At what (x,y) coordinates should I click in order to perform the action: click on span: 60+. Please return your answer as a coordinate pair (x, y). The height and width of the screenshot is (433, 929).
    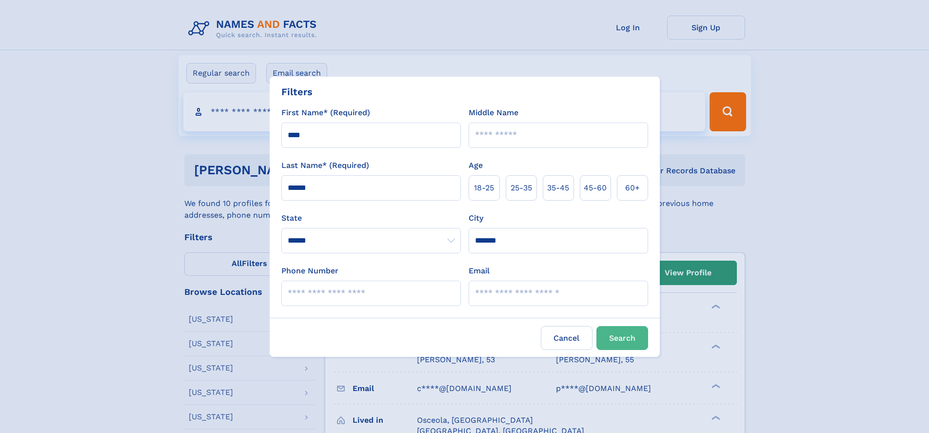
    Looking at the image, I should click on (633, 188).